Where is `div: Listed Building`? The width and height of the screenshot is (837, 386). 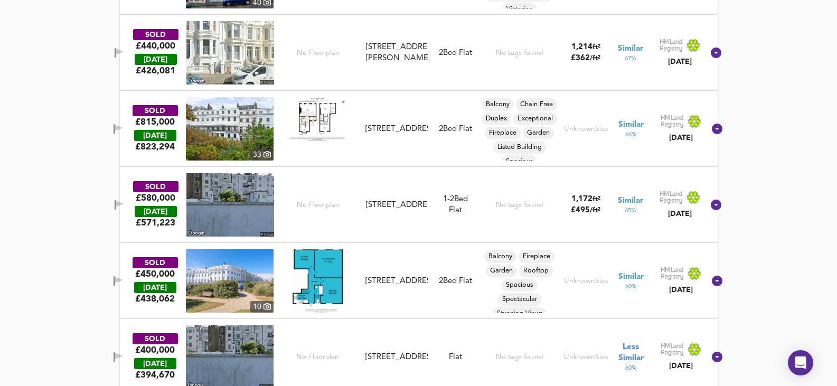 div: Listed Building is located at coordinates (520, 147).